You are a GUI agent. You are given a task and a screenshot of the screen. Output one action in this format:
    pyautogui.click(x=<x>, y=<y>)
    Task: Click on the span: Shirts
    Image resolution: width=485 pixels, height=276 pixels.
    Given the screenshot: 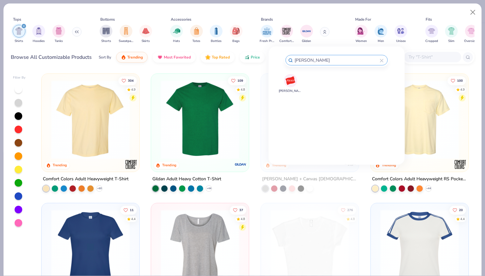 What is the action you would take?
    pyautogui.click(x=19, y=41)
    